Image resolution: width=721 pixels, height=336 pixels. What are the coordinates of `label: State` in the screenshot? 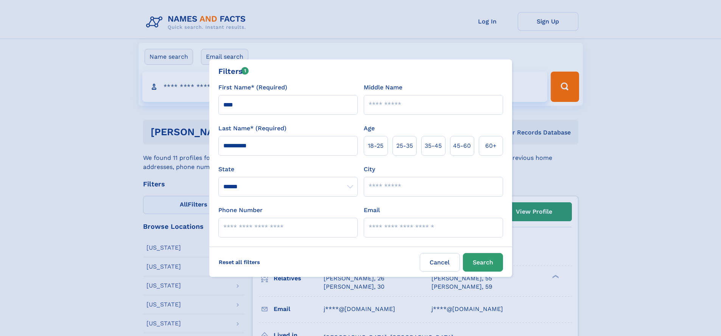 It's located at (288, 169).